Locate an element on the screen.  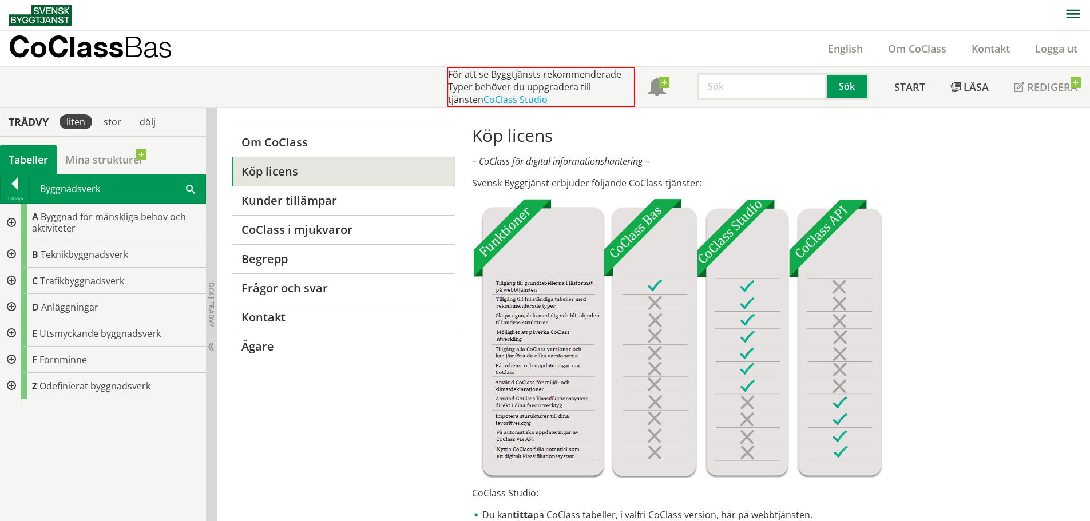
p: CoClass Studio: is located at coordinates (703, 493).